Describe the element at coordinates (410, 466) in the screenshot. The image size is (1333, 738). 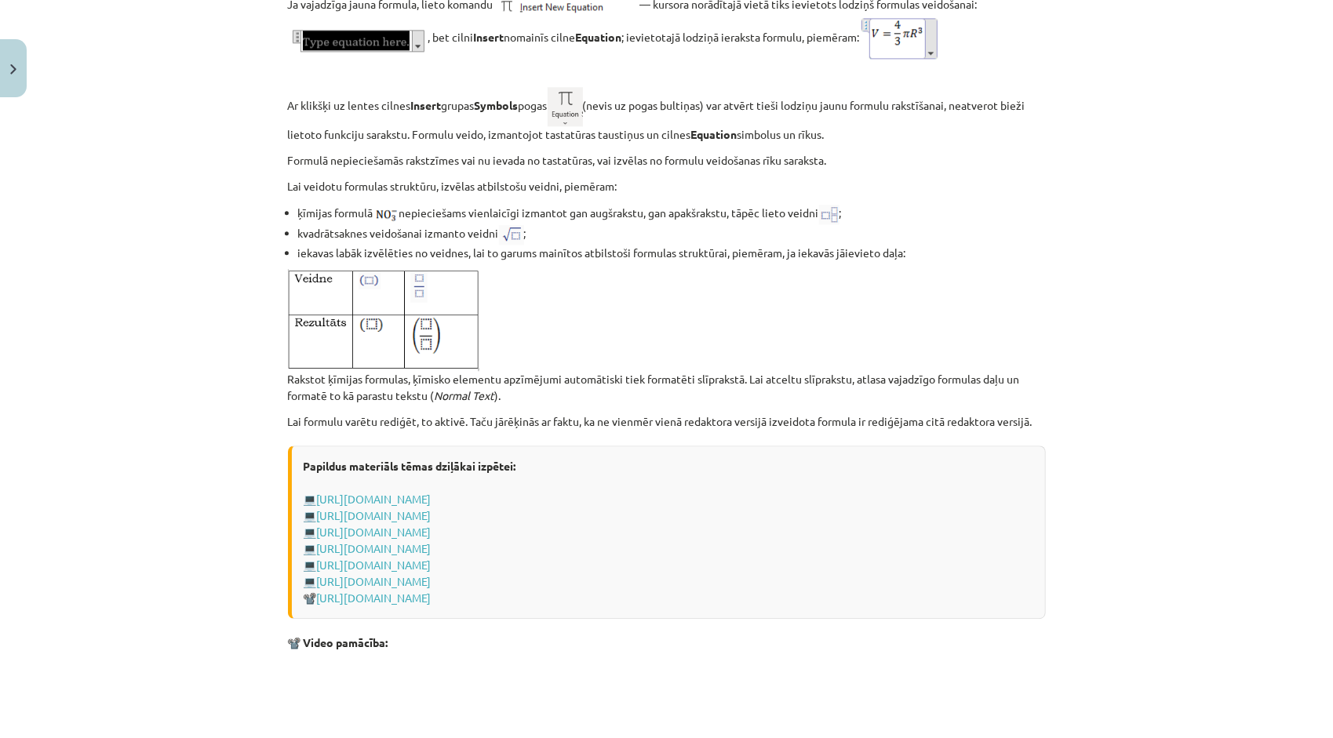
I see `strong: Papildus materiāls tēmas dziļākai izpētei:` at that location.